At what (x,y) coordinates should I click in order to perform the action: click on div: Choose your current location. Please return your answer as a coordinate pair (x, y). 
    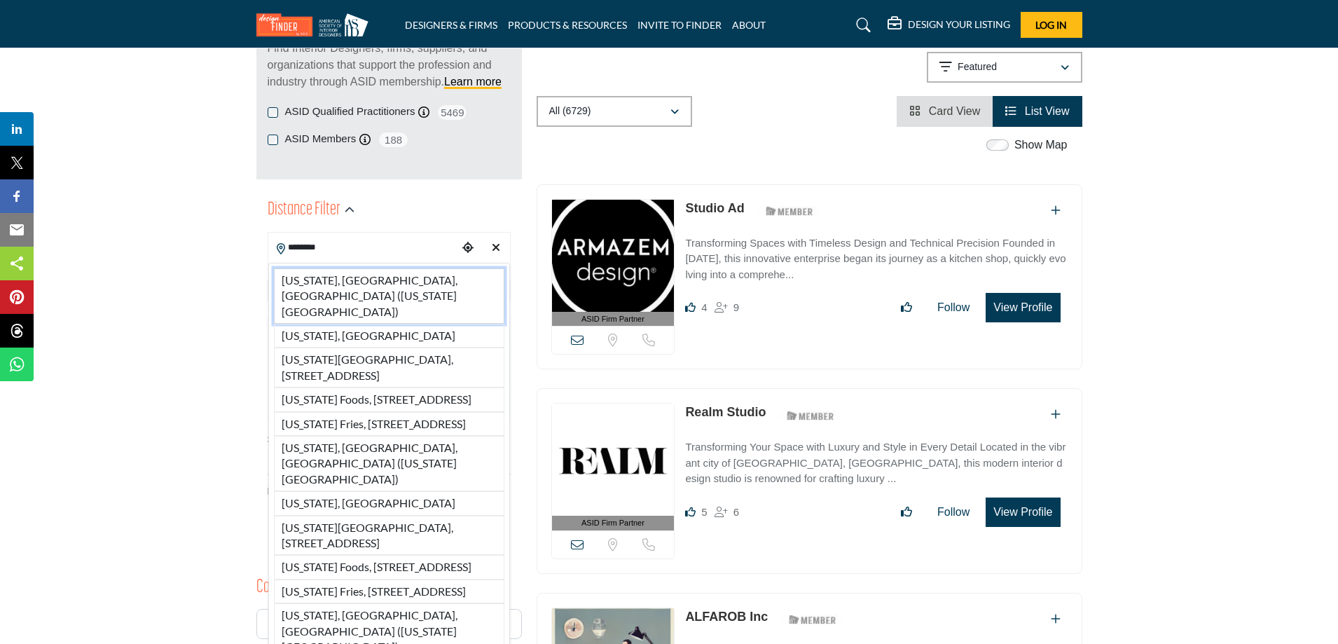
    Looking at the image, I should click on (468, 248).